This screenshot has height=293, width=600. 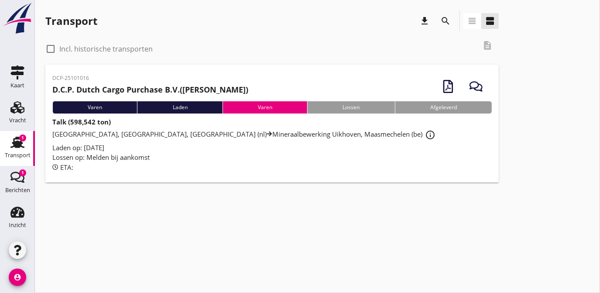 What do you see at coordinates (17, 85) in the screenshot?
I see `div: Kaart` at bounding box center [17, 85].